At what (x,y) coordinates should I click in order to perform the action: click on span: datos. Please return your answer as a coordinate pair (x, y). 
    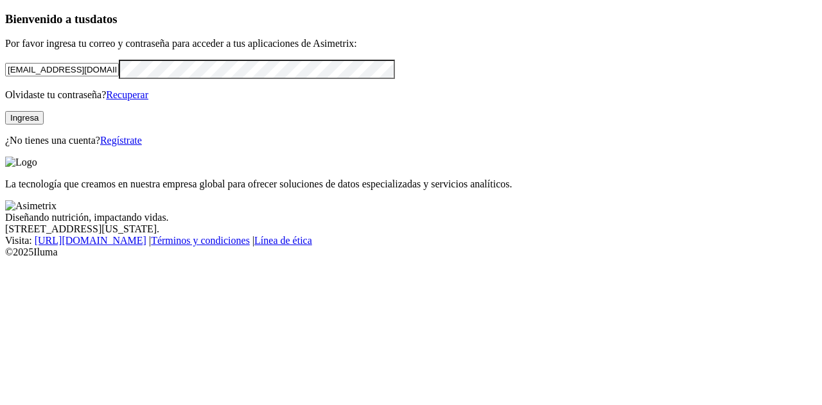
    Looking at the image, I should click on (103, 19).